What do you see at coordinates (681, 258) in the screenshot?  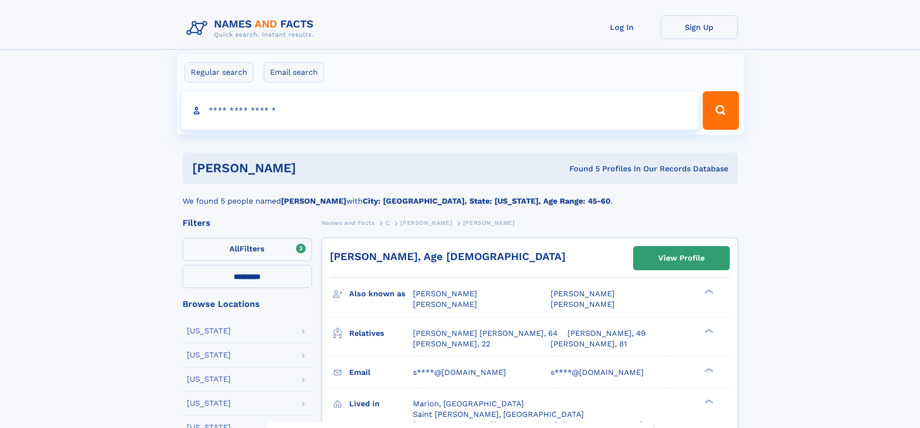 I see `div: View Profile` at bounding box center [681, 258].